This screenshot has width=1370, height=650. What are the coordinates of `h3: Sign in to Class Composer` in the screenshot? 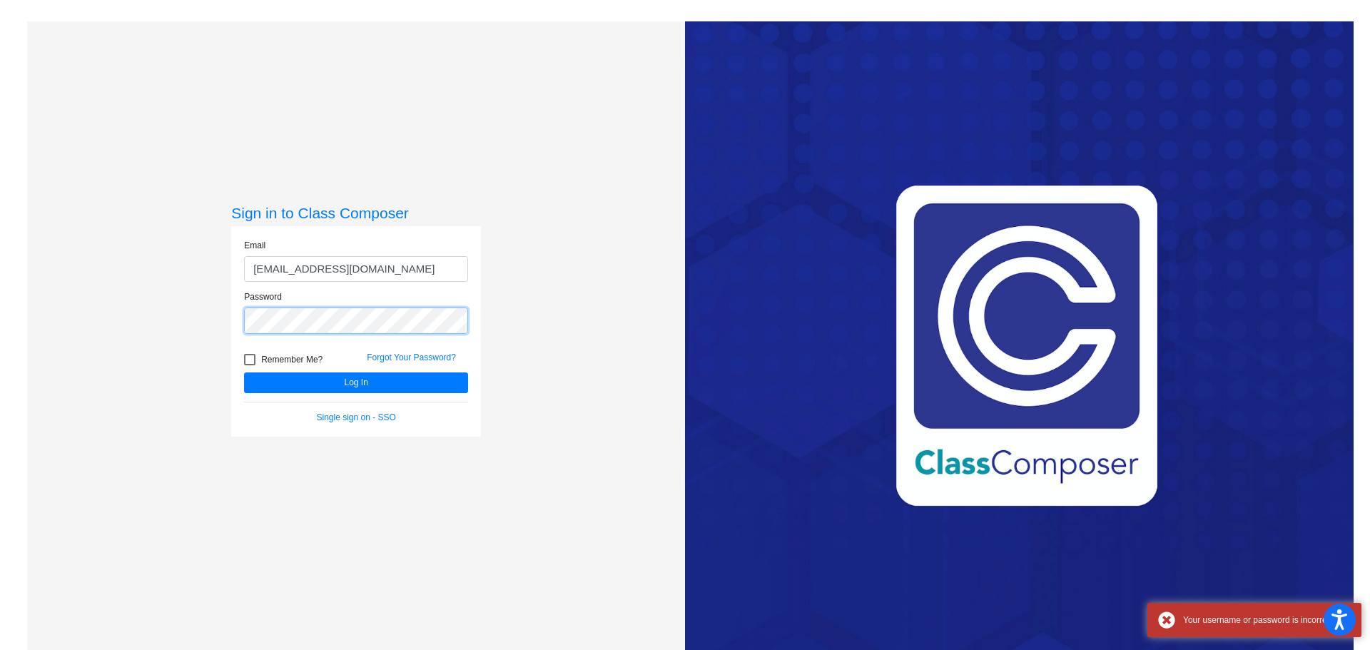 It's located at (356, 213).